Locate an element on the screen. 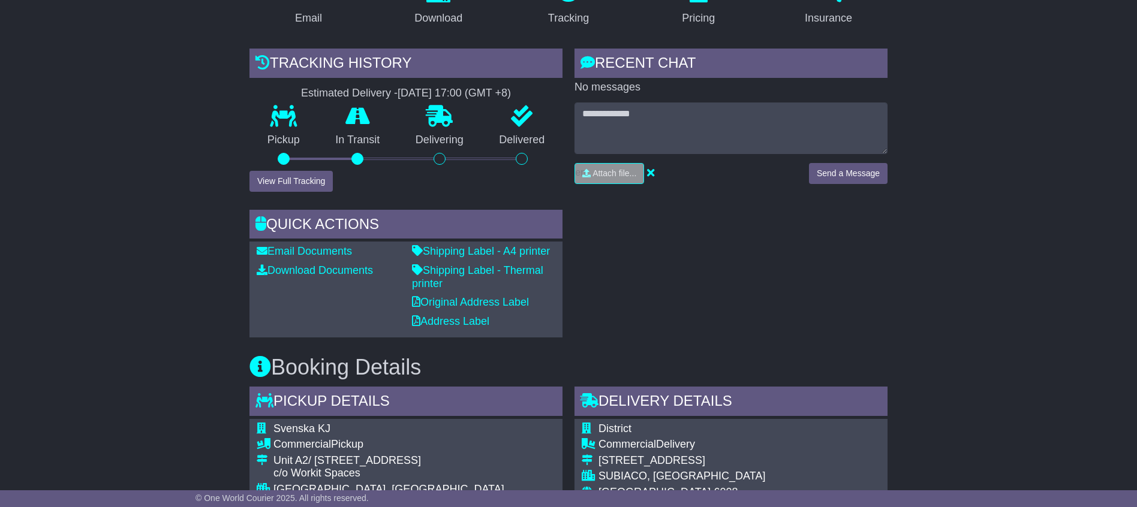  div: Quick Actions is located at coordinates (406, 226).